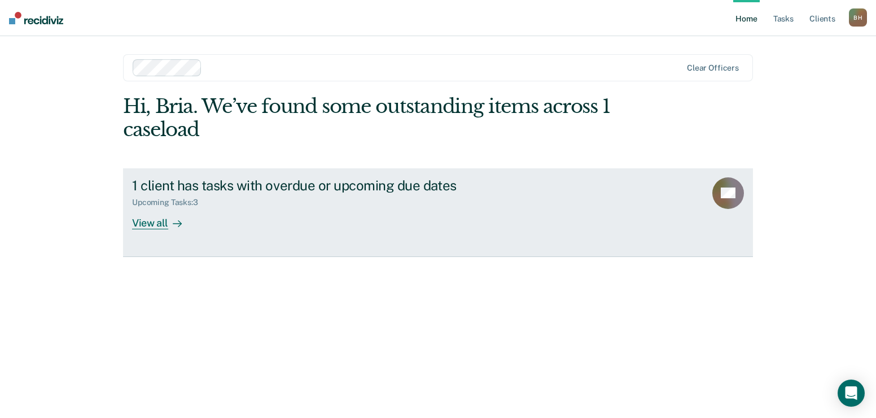  Describe the element at coordinates (713, 68) in the screenshot. I see `div: Clear officers` at that location.